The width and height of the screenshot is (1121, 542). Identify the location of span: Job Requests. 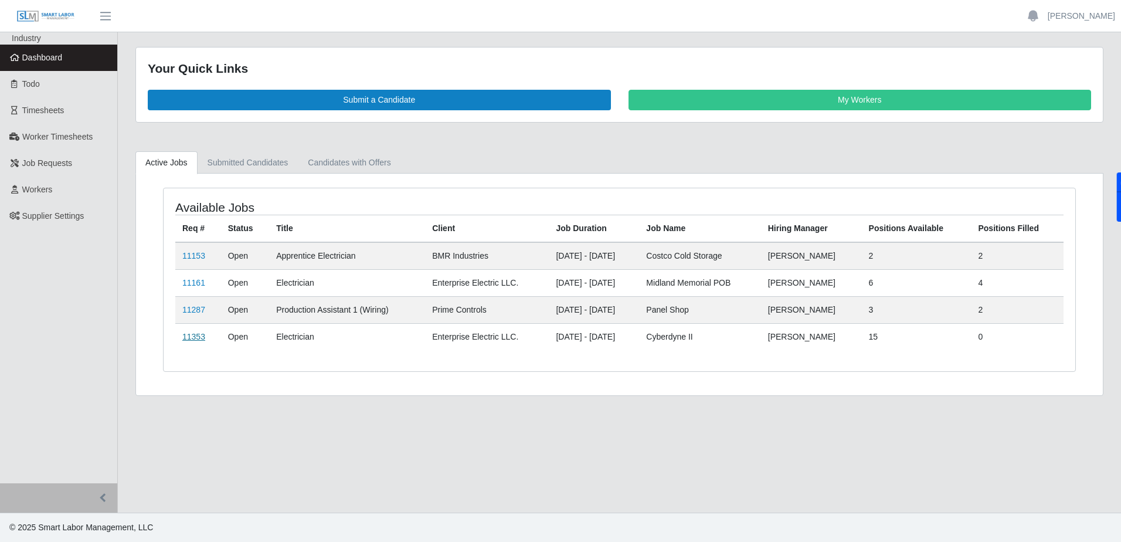
(47, 163).